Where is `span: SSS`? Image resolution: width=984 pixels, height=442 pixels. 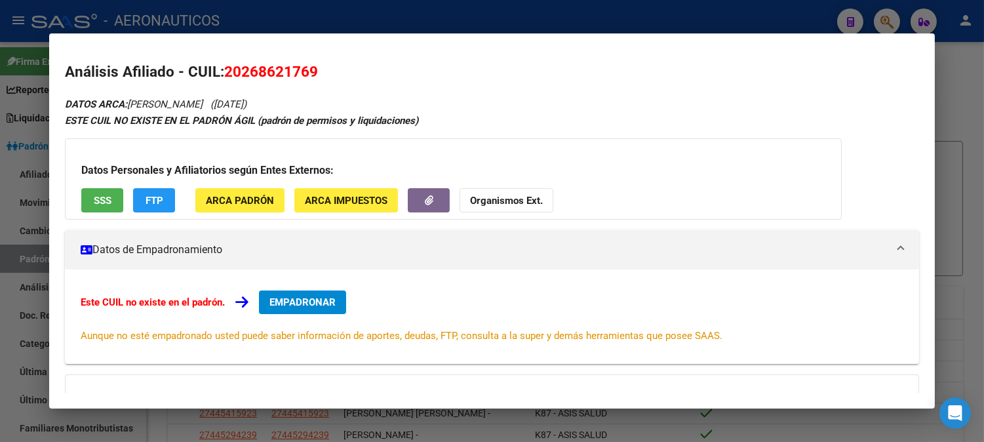
span: SSS is located at coordinates (102, 201).